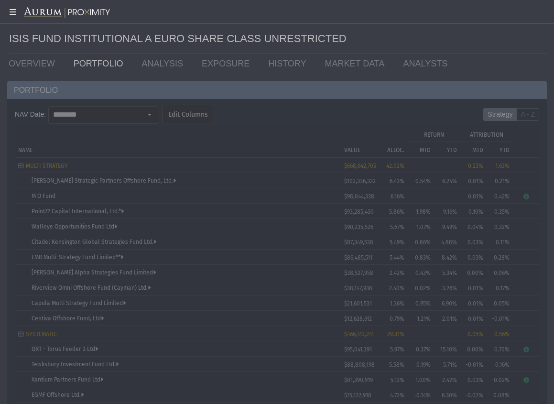 The height and width of the screenshot is (404, 554). Describe the element at coordinates (358, 258) in the screenshot. I see `span: $86,485,511` at that location.